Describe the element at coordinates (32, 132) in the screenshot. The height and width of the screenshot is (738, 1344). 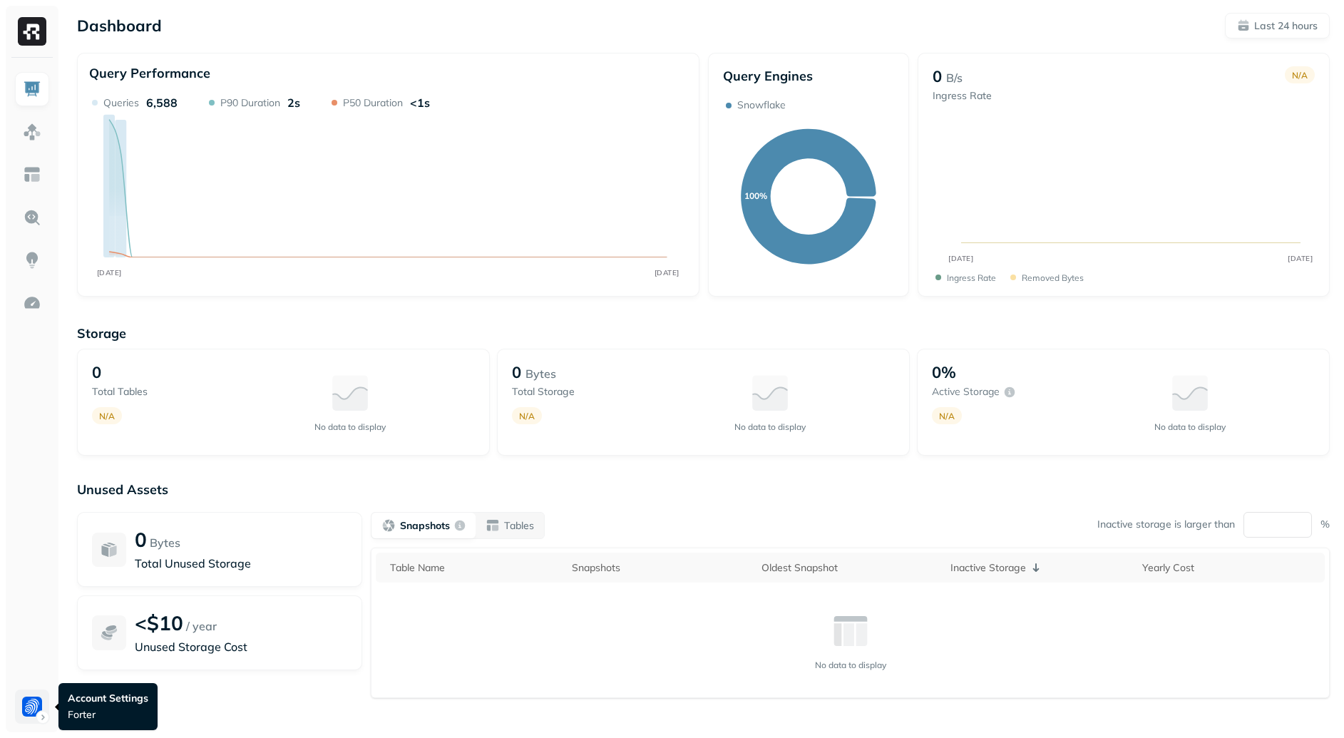
I see `img: Assets` at that location.